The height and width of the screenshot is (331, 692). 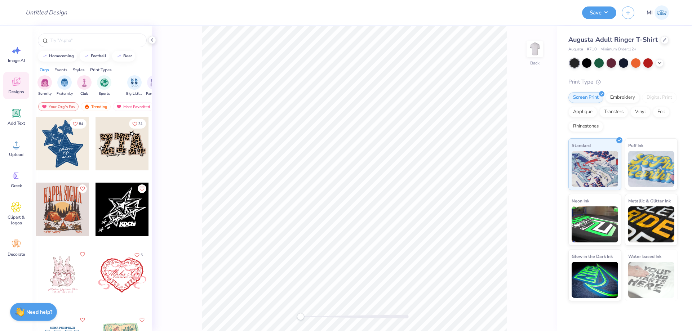 I want to click on span: MI, so click(x=650, y=13).